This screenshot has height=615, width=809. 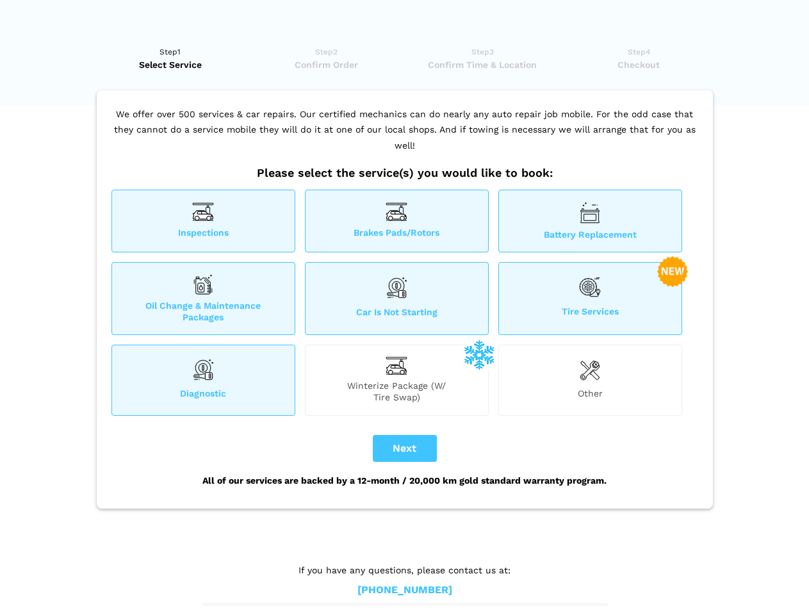 I want to click on span: Car is not starting, so click(x=397, y=315).